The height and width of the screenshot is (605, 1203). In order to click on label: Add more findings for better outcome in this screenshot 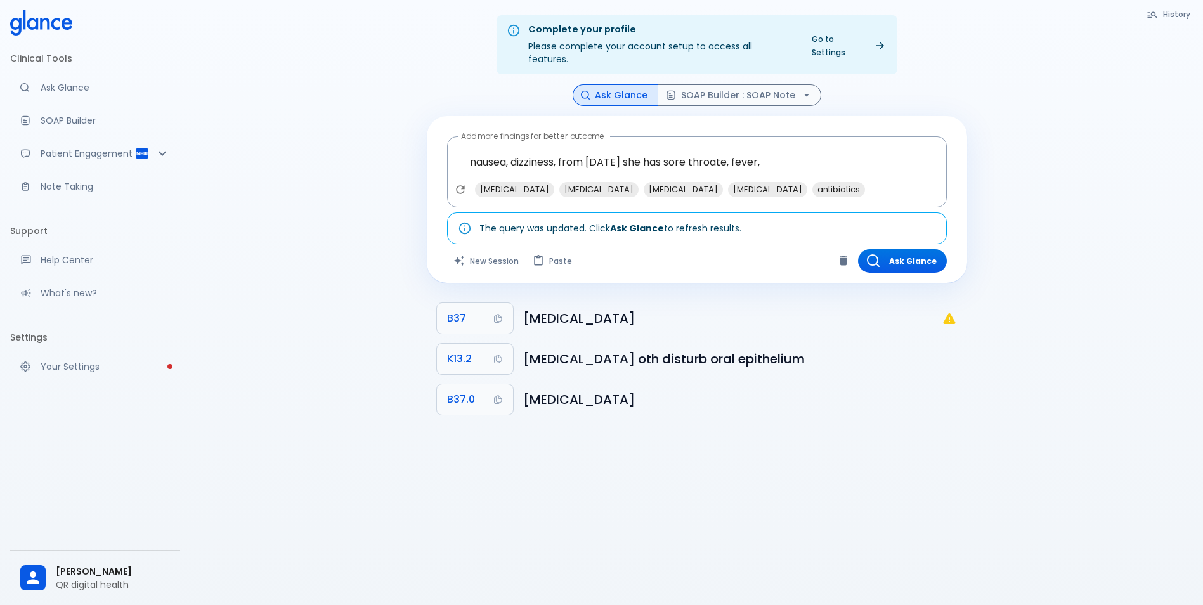, I will do `click(533, 136)`.